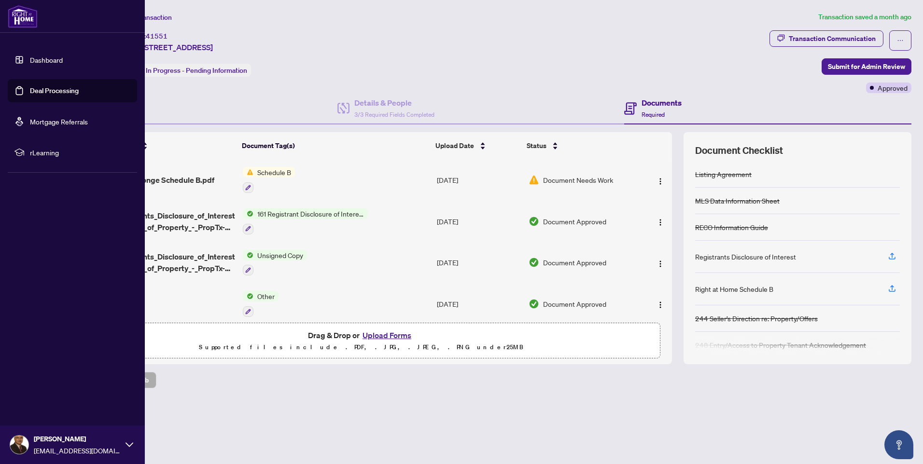 The height and width of the screenshot is (464, 923). Describe the element at coordinates (59, 122) in the screenshot. I see `a: Mortgage Referrals` at that location.